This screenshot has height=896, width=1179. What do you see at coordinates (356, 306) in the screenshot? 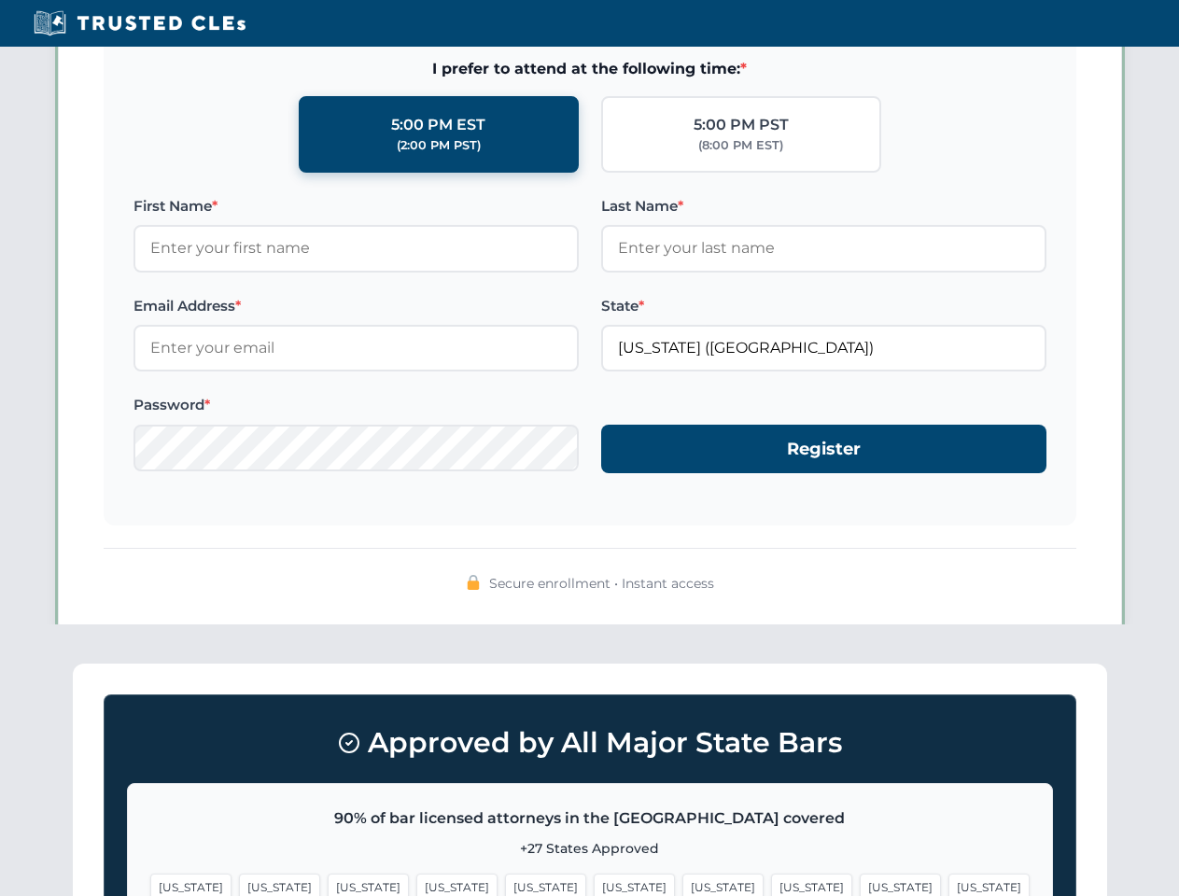
I see `label: Email Address` at bounding box center [356, 306].